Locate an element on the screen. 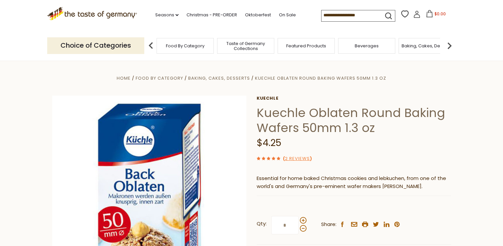  span: $4.25 is located at coordinates (269, 142).